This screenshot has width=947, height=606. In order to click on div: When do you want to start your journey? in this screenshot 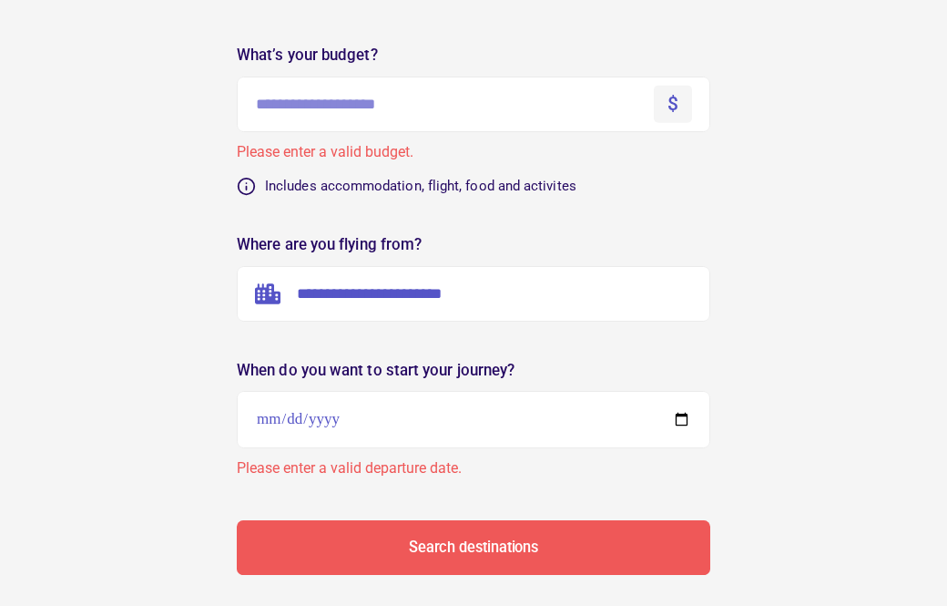, I will do `click(474, 370)`.